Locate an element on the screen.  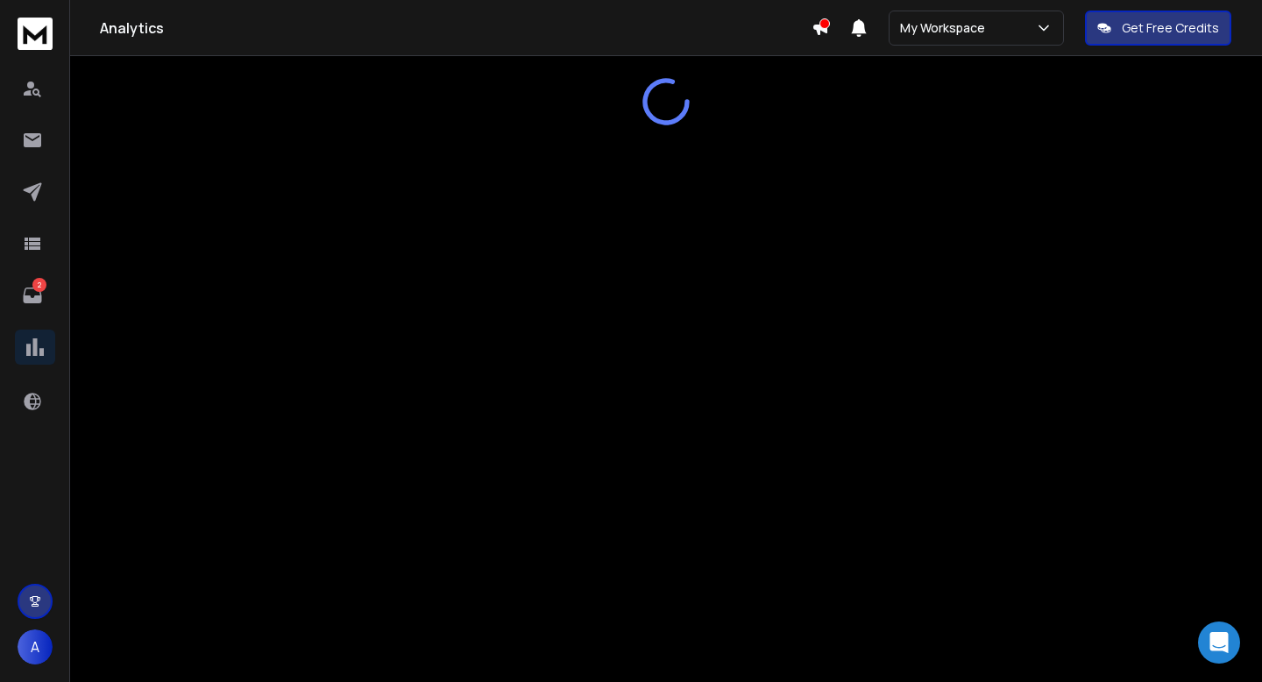
h1: Analytics is located at coordinates (456, 28).